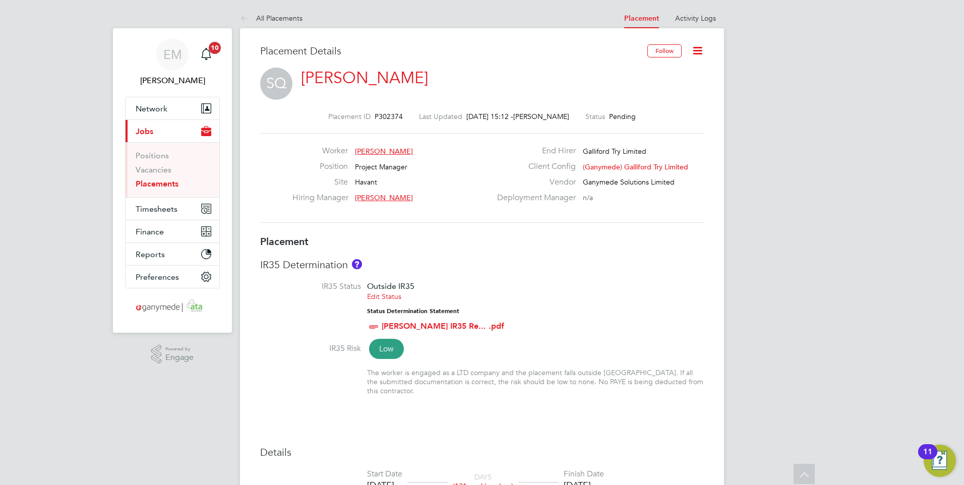 Image resolution: width=964 pixels, height=485 pixels. Describe the element at coordinates (271, 18) in the screenshot. I see `a: All Placements` at that location.